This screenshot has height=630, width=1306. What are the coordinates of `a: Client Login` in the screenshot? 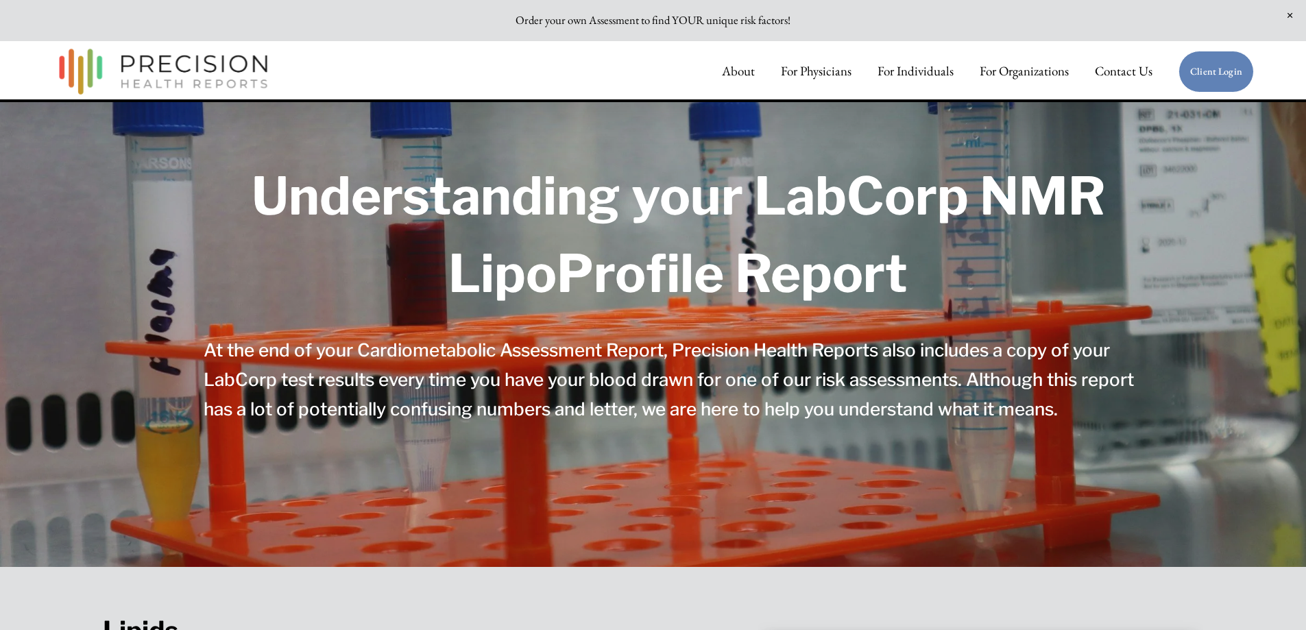 It's located at (1216, 72).